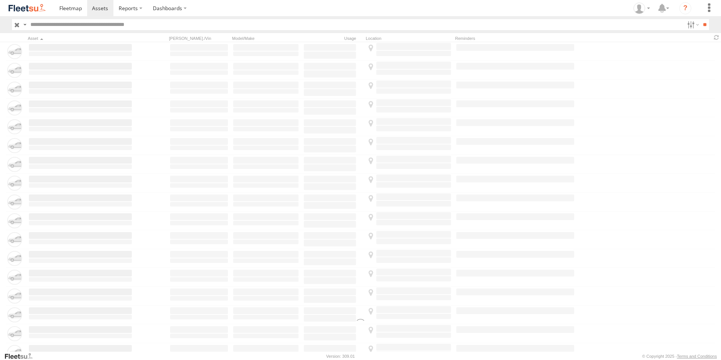 Image resolution: width=721 pixels, height=360 pixels. Describe the element at coordinates (515, 38) in the screenshot. I see `div: Reminders` at that location.